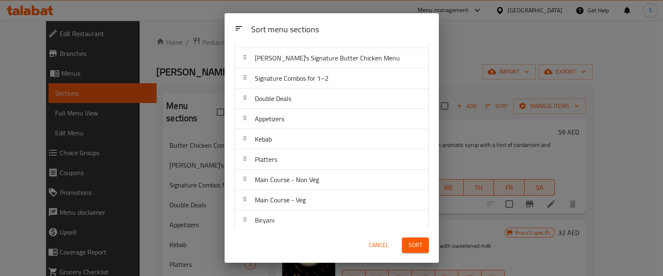  I want to click on div: Main Course - Non Veg, so click(332, 180).